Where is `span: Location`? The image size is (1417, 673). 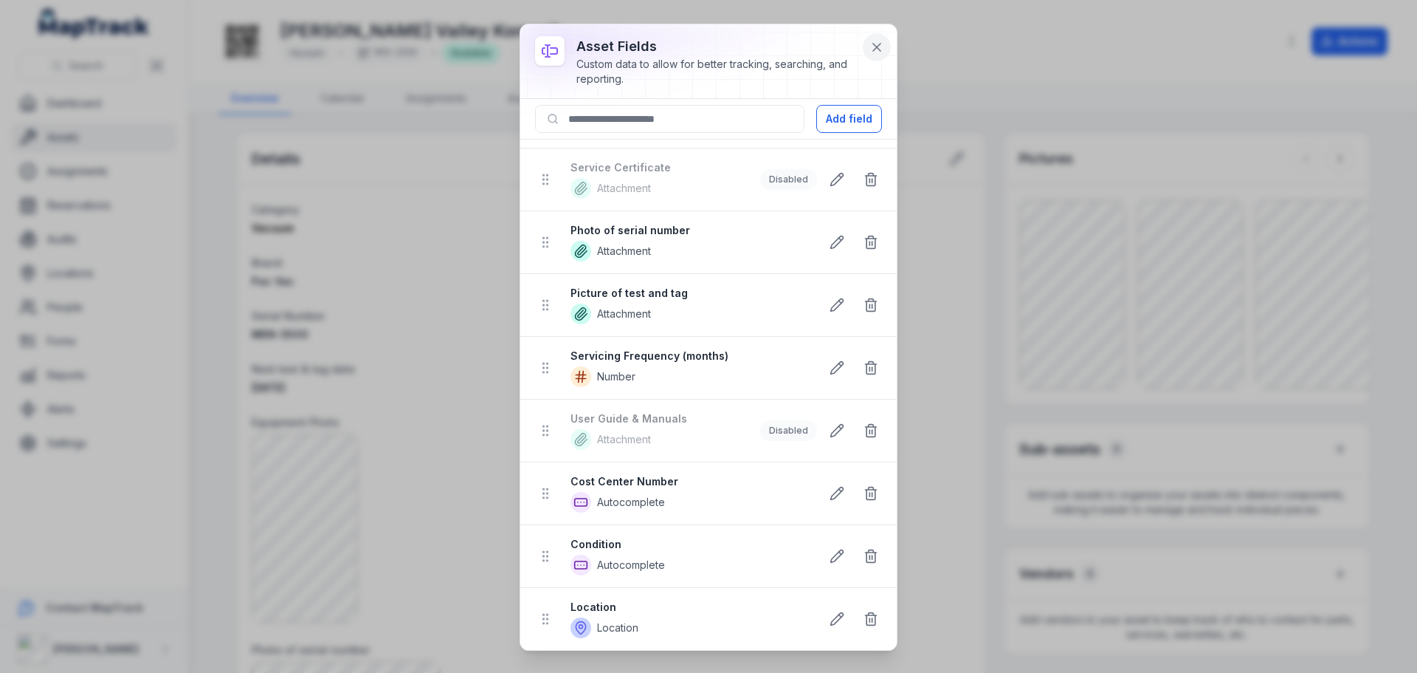
span: Location is located at coordinates (618, 628).